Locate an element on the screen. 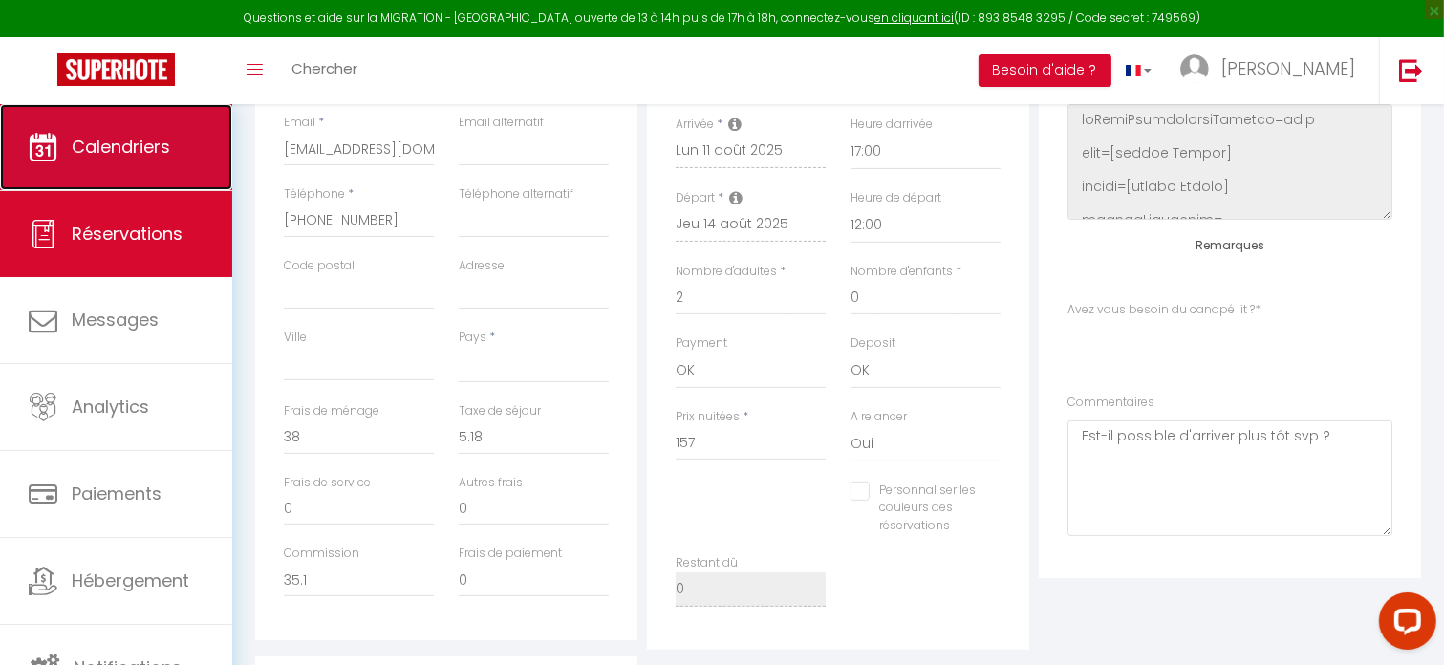 The width and height of the screenshot is (1444, 665). label: Restant dû is located at coordinates (706, 563).